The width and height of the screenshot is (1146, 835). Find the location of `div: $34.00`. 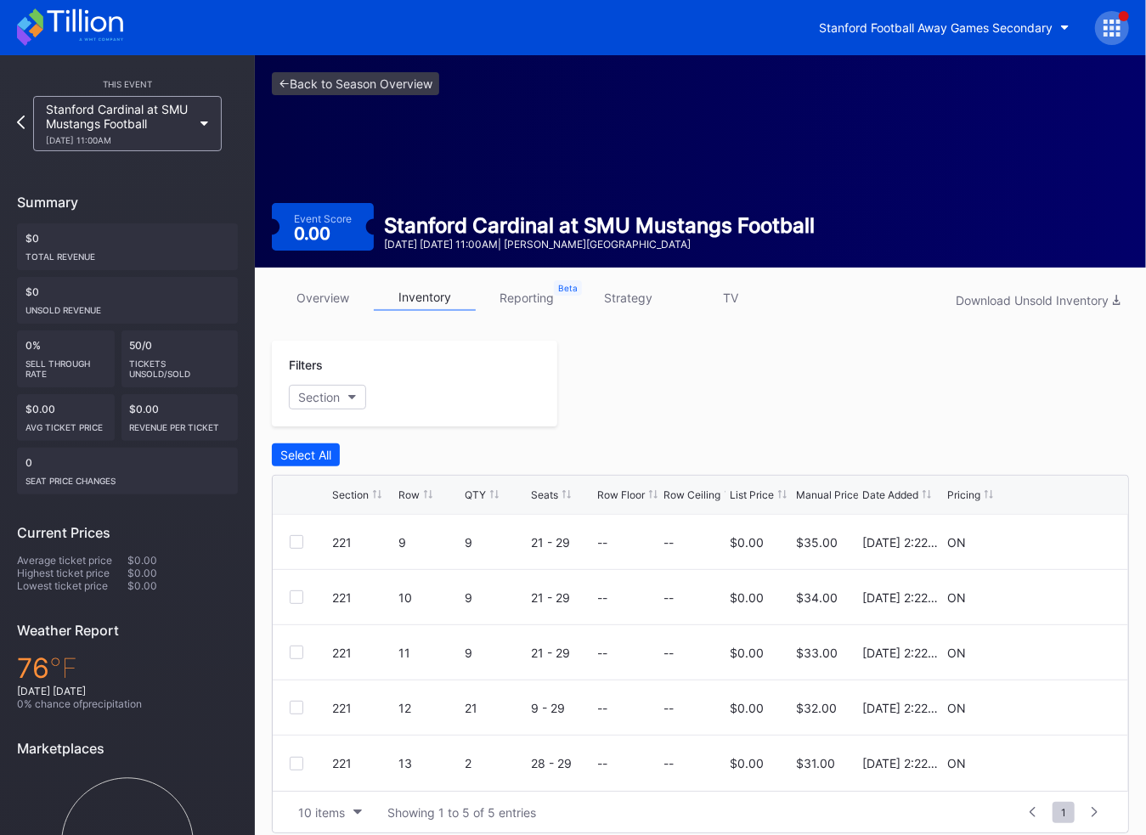

div: $34.00 is located at coordinates (827, 597).